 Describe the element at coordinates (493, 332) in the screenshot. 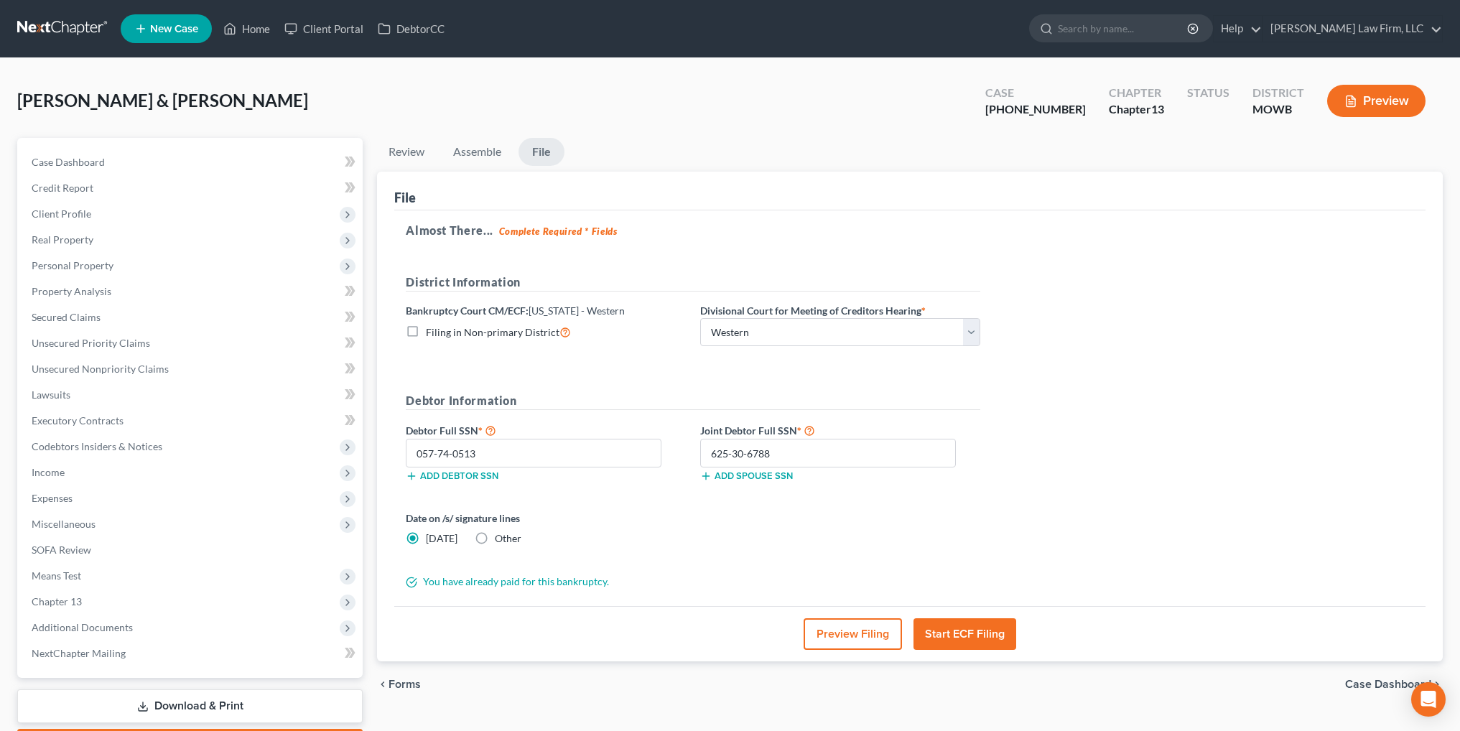

I see `span: Filing in Non-primary District` at that location.